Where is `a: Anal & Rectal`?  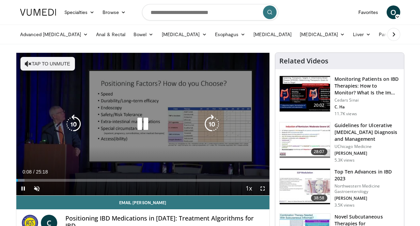
a: Anal & Rectal is located at coordinates (111, 34).